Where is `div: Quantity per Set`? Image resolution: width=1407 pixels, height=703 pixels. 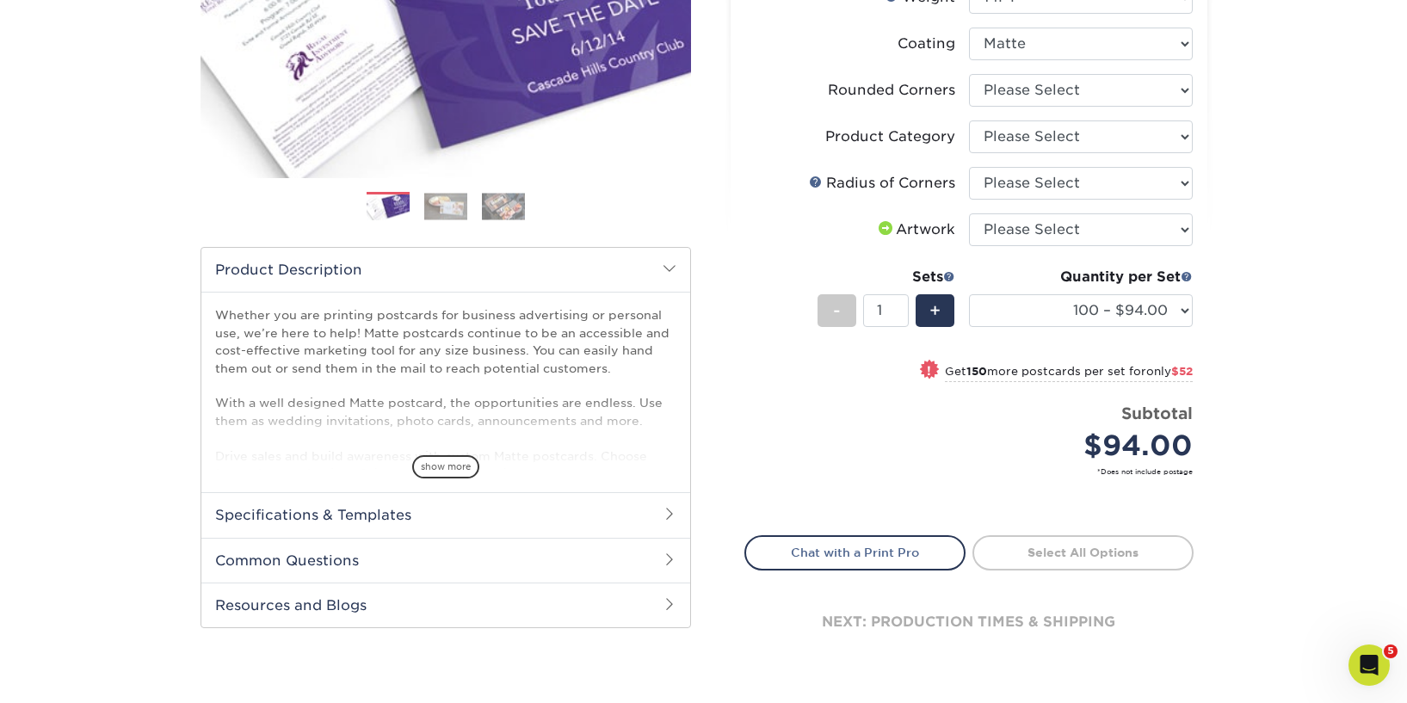 div: Quantity per Set is located at coordinates (1081, 277).